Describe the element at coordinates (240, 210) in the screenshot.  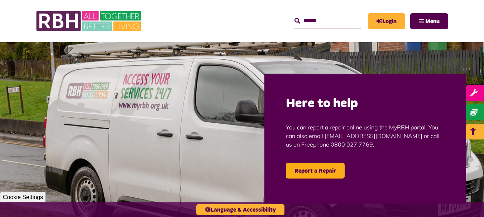
I see `button: Language & Accessibility` at that location.